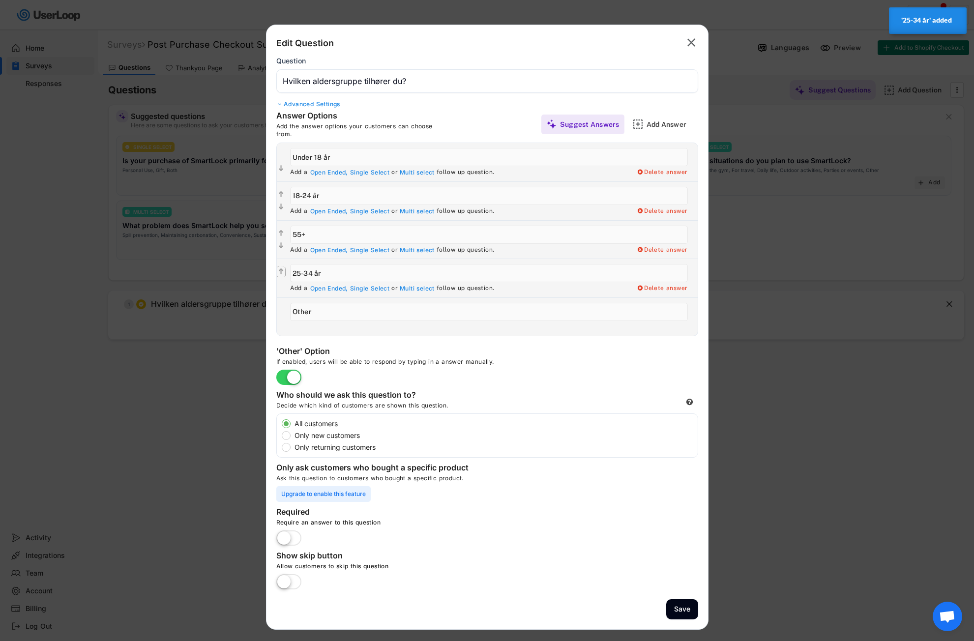 This screenshot has height=641, width=974. What do you see at coordinates (362, 130) in the screenshot?
I see `div: Add the answer options your customers can choose from.` at bounding box center [362, 130].